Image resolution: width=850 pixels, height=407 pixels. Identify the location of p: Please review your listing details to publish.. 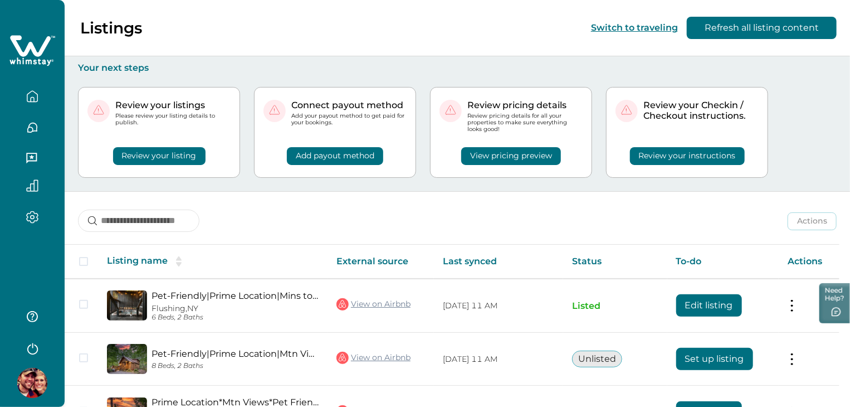
(173, 119).